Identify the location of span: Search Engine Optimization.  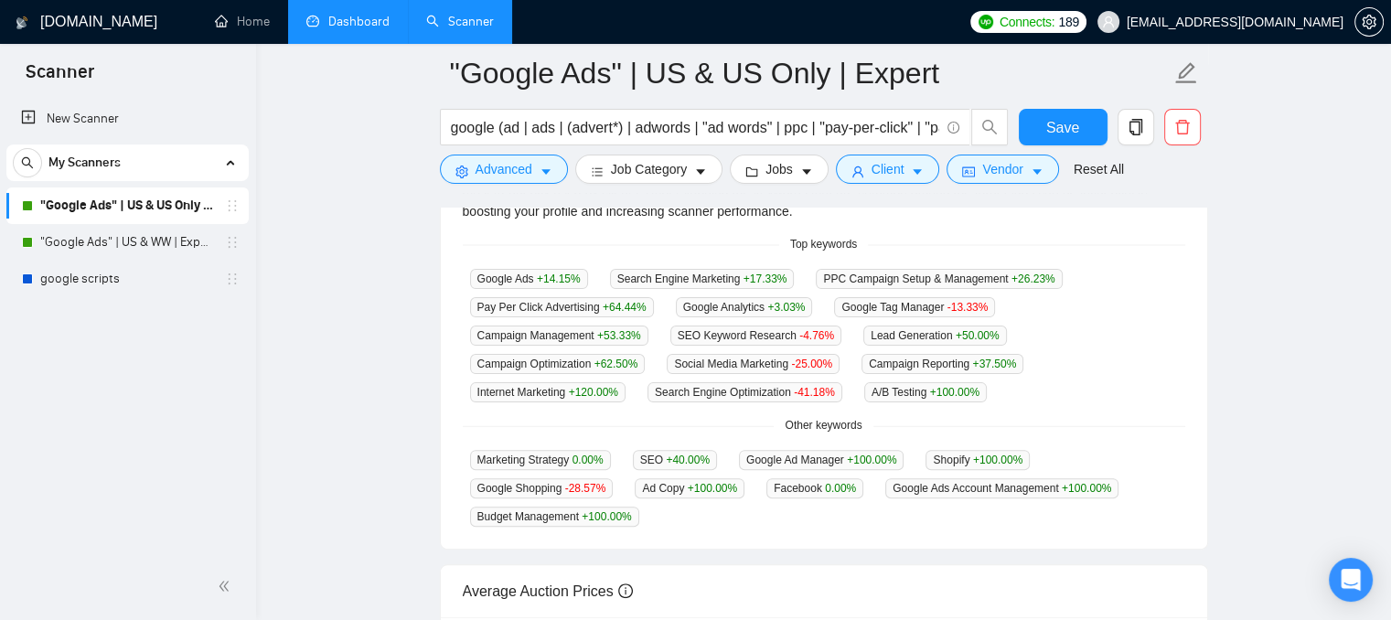
(744, 392).